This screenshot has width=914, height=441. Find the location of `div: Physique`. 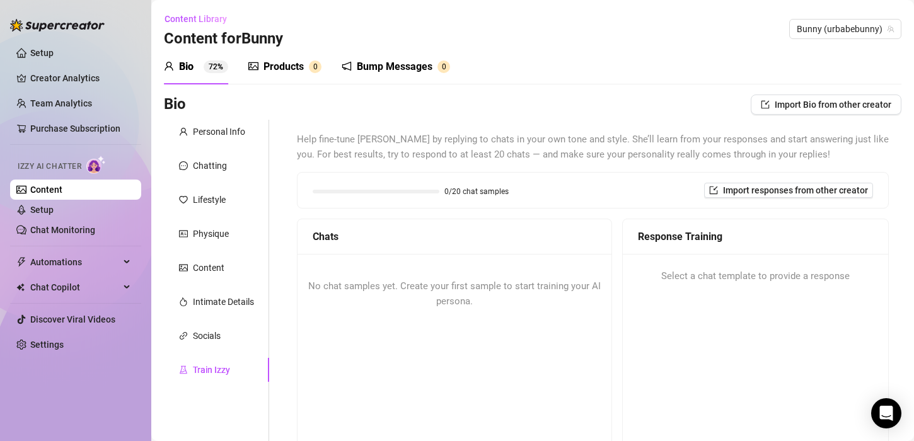

div: Physique is located at coordinates (211, 234).